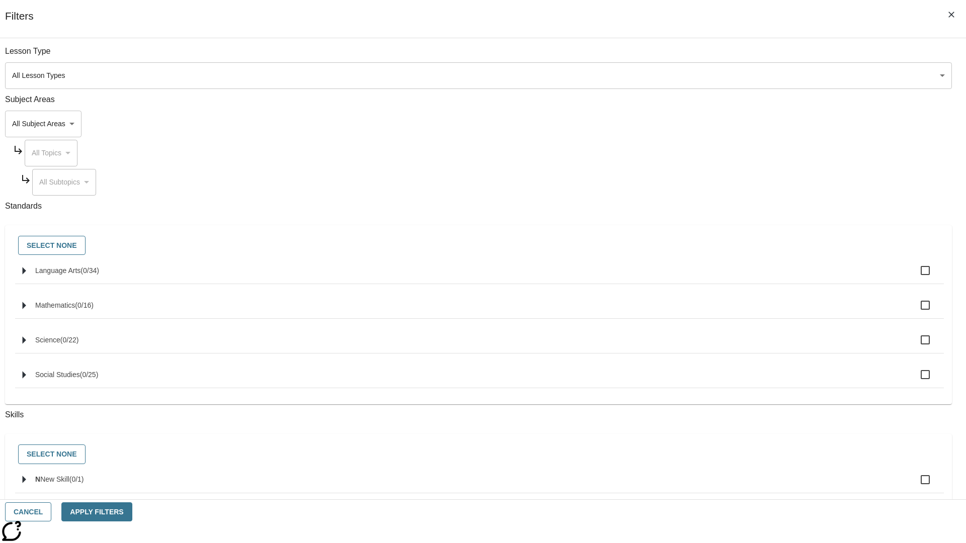  What do you see at coordinates (951, 15) in the screenshot?
I see `button: Close Filters side menu` at bounding box center [951, 15].